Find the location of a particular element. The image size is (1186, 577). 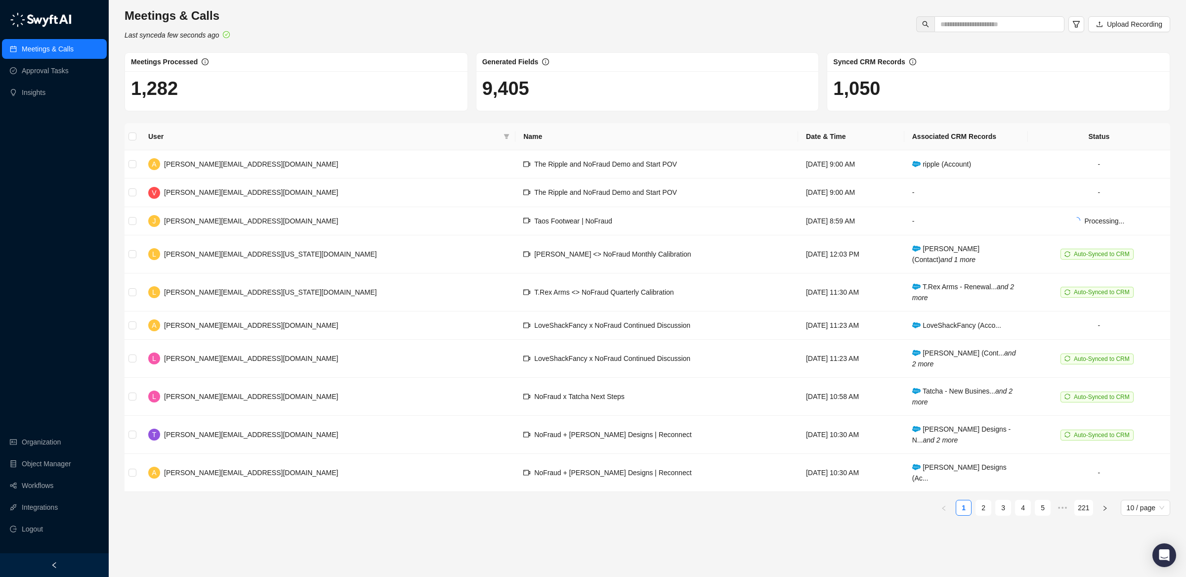

span: NoFraud x Tatcha Next Steps is located at coordinates (579, 396).